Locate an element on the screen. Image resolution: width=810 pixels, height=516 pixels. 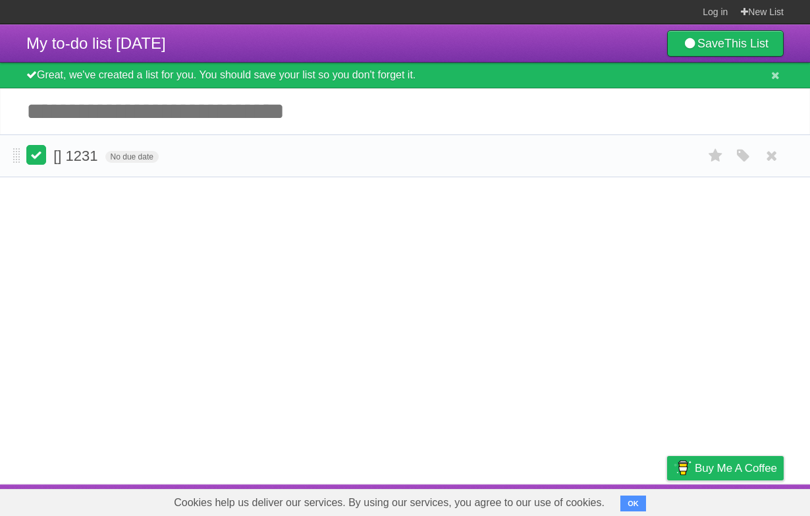
a: Buy me a coffee is located at coordinates (725, 468).